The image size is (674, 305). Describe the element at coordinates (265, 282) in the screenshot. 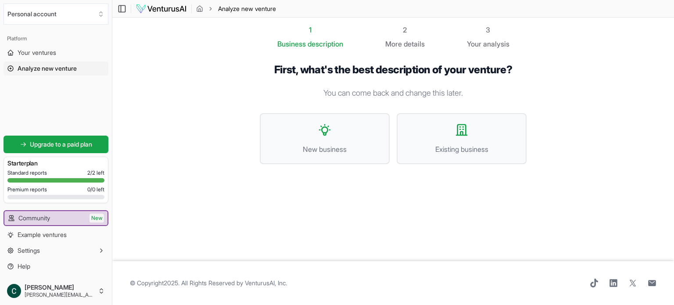

I see `a: VenturusAI, Inc` at that location.